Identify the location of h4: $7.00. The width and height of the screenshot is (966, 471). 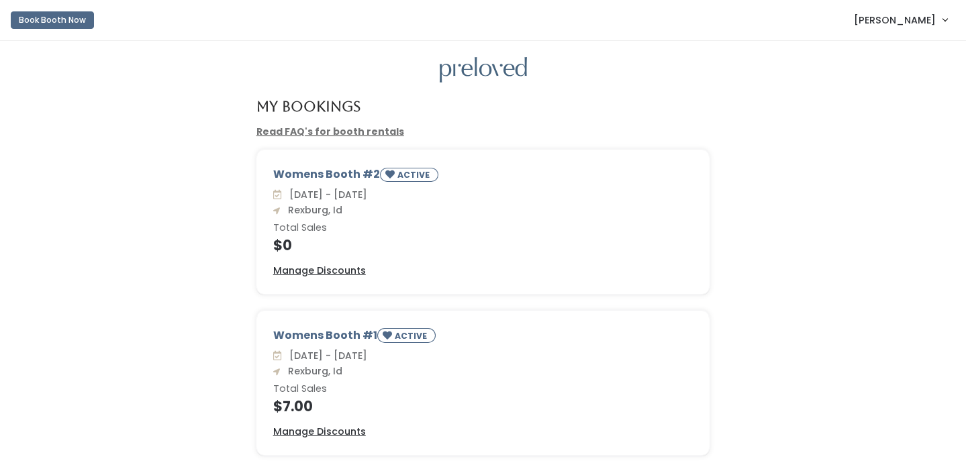
(483, 406).